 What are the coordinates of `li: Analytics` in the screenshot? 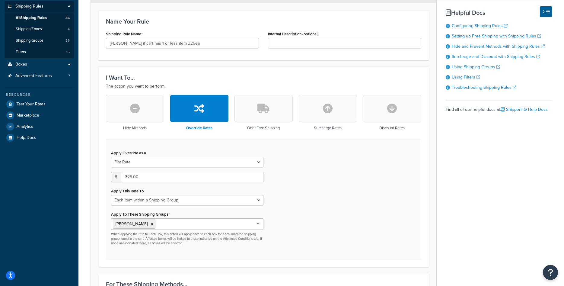 It's located at (39, 126).